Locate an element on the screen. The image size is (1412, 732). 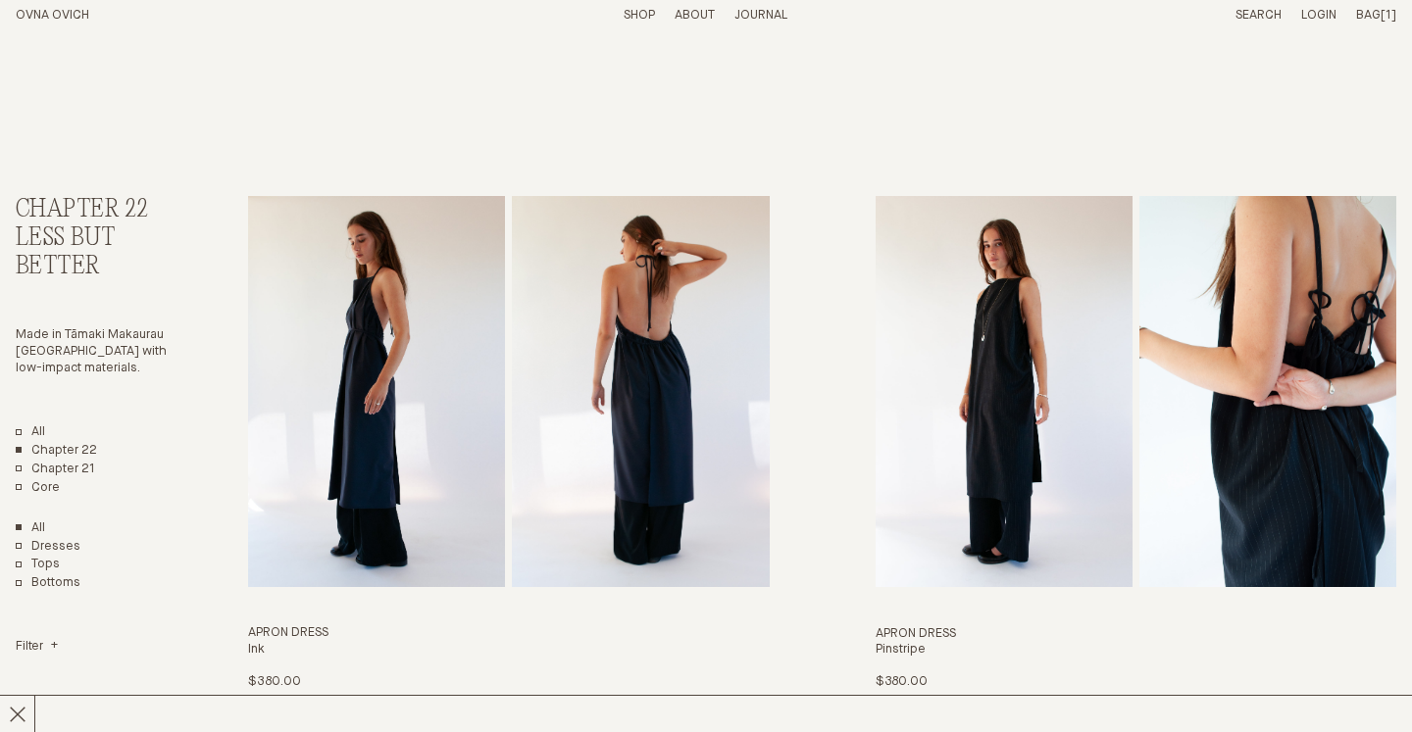
a: All is located at coordinates (30, 432).